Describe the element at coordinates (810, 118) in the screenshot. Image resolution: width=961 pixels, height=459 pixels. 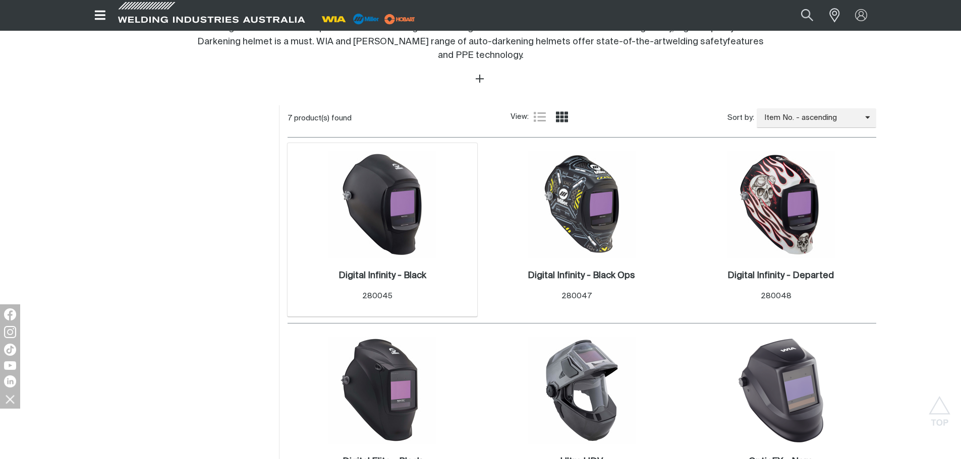
I see `span: Item No. - ascending` at that location.